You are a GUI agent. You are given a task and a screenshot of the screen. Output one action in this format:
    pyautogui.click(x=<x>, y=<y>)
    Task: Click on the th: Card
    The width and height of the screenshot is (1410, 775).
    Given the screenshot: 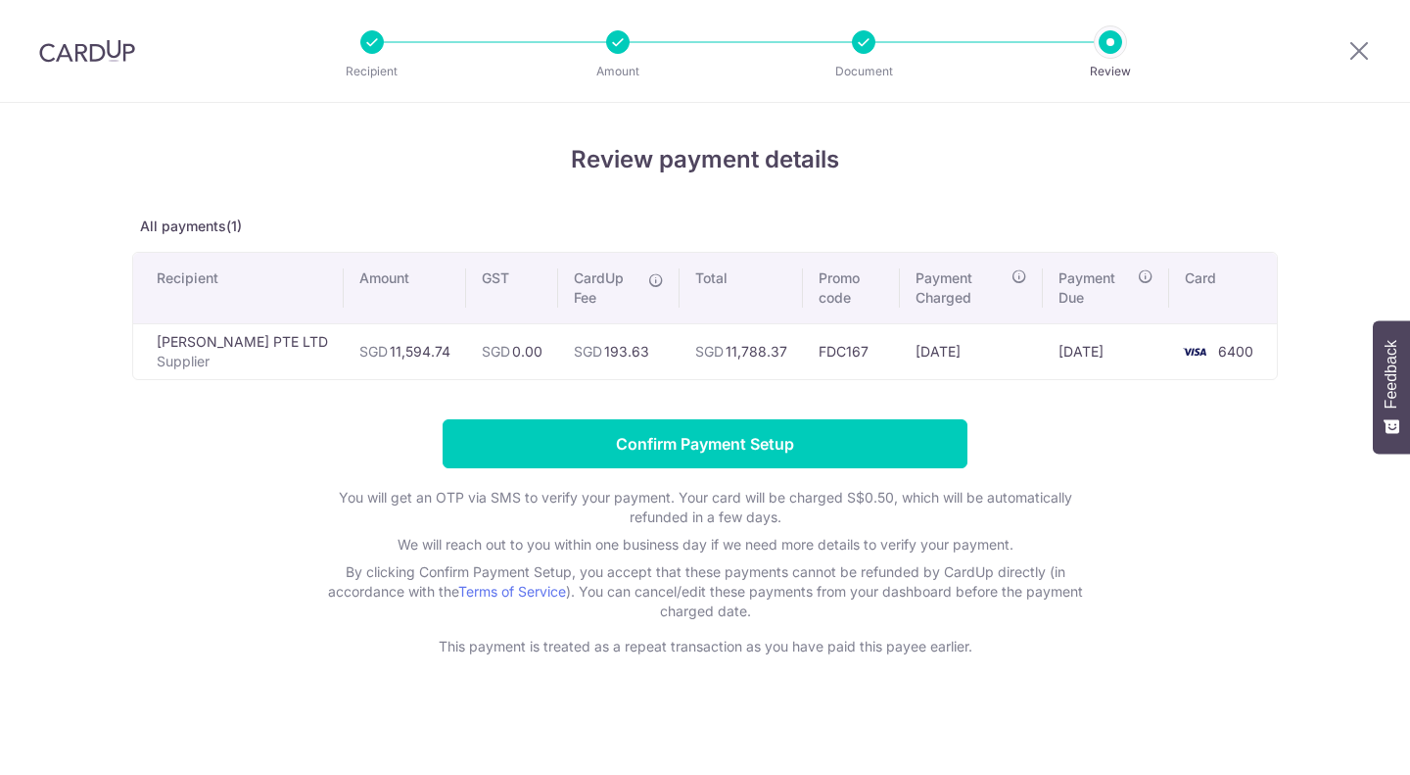 What is the action you would take?
    pyautogui.click(x=1223, y=288)
    